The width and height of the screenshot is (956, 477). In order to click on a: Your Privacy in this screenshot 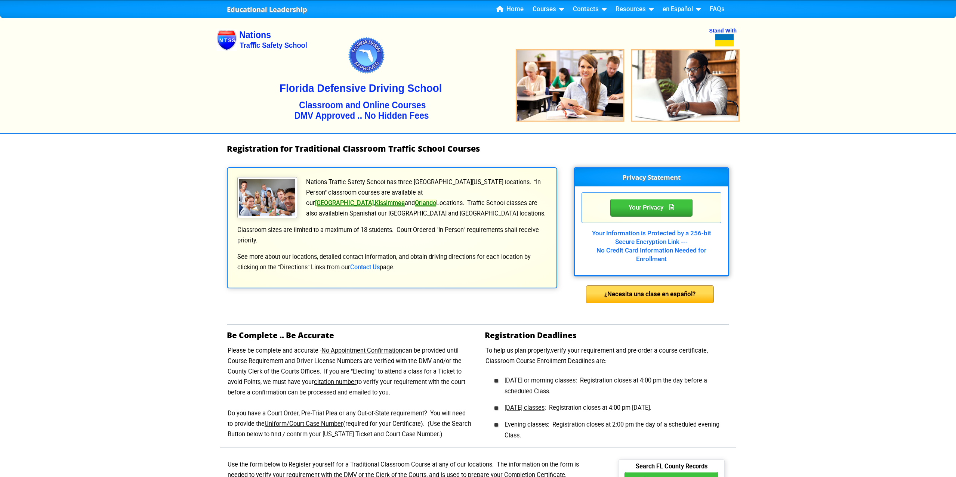, I will do `click(652, 207)`.